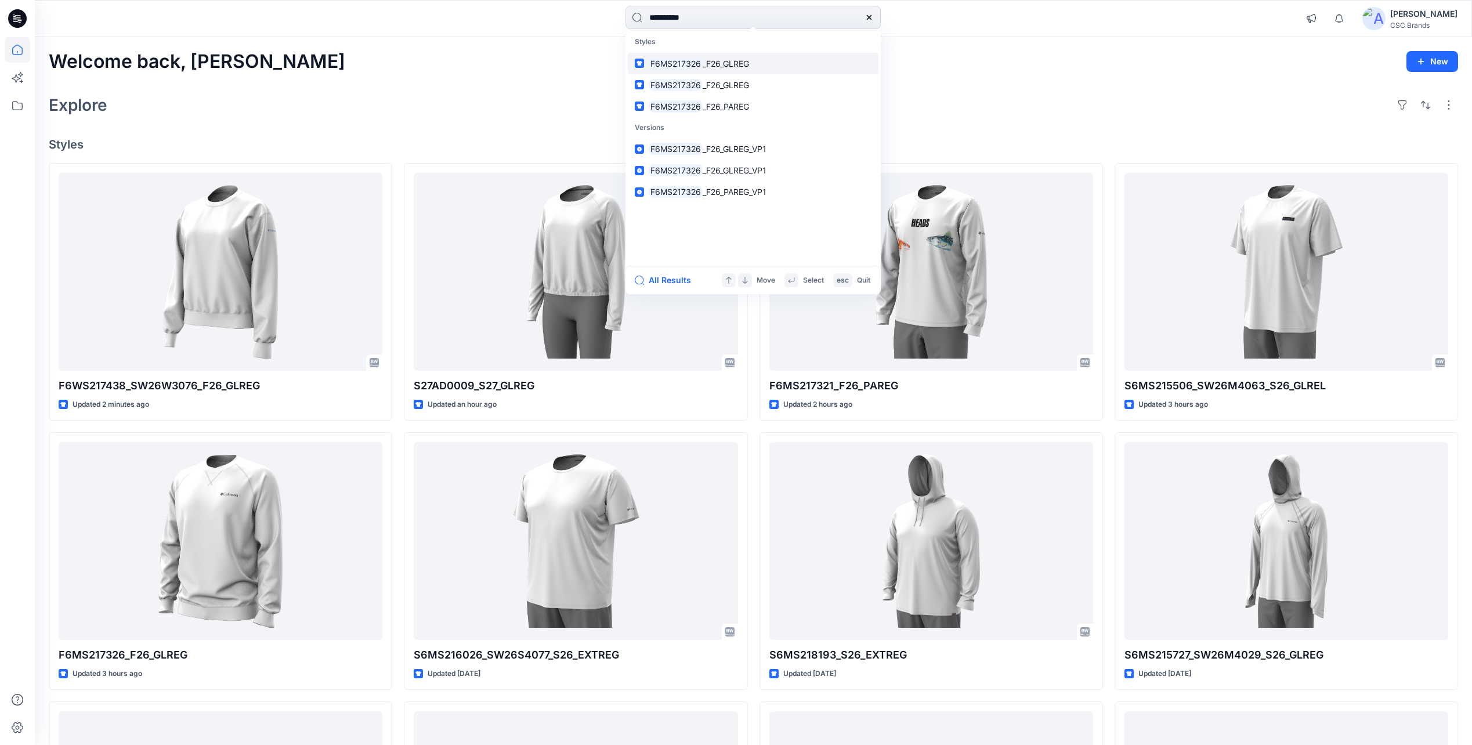 This screenshot has width=1472, height=745. What do you see at coordinates (753, 192) in the screenshot?
I see `a: F6MS217326_F26_PAREG_VP1` at bounding box center [753, 192].